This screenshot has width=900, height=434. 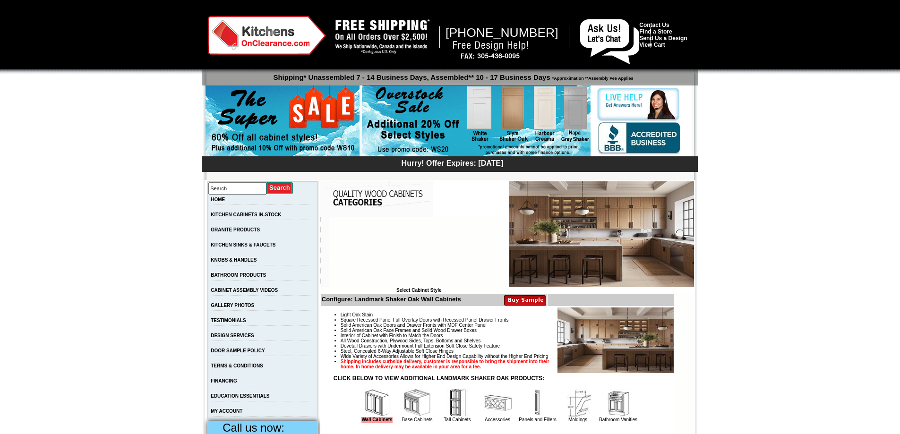 What do you see at coordinates (444, 356) in the screenshot?
I see `span: Wide Variety of Accessories Allows for Higher End Design Capability without the Higher End Pricing` at bounding box center [444, 356].